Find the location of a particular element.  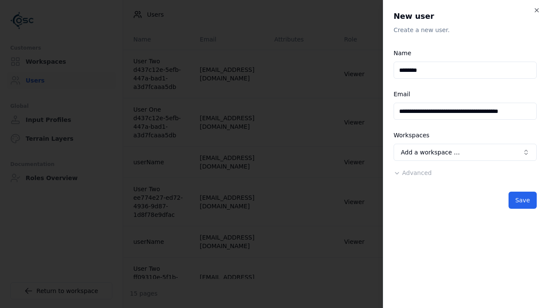

label: Workspaces is located at coordinates (412, 135).